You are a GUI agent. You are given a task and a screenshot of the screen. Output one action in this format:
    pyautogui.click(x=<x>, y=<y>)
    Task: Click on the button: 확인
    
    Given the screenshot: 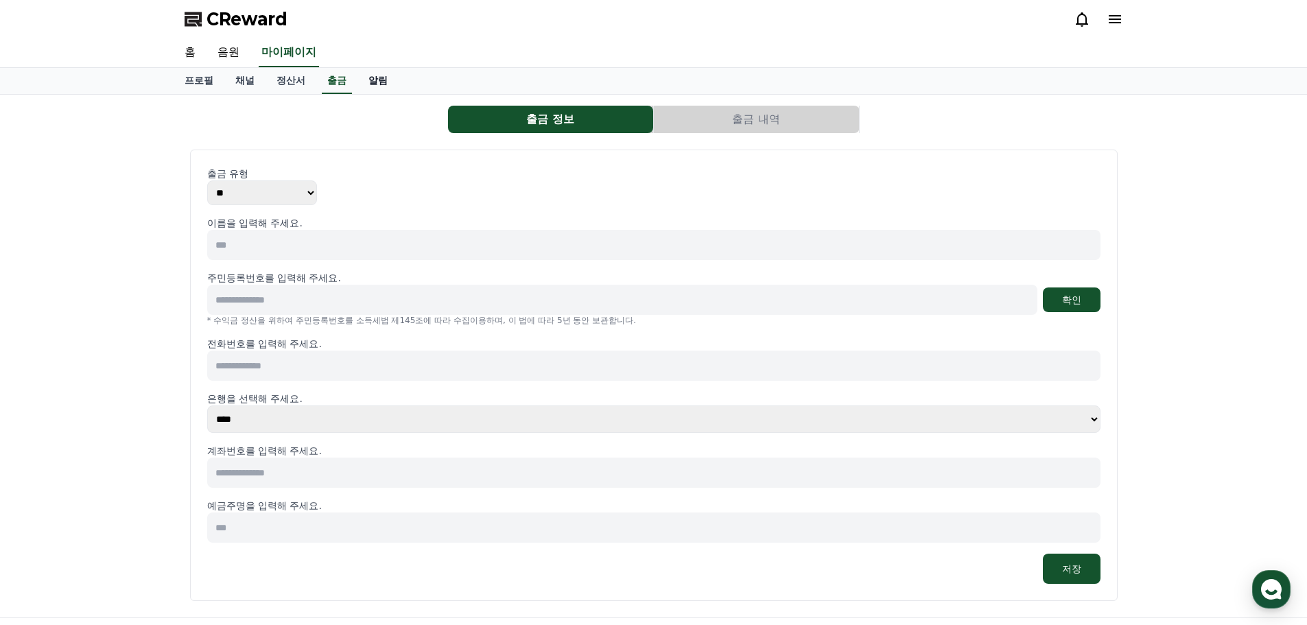 What is the action you would take?
    pyautogui.click(x=1072, y=300)
    